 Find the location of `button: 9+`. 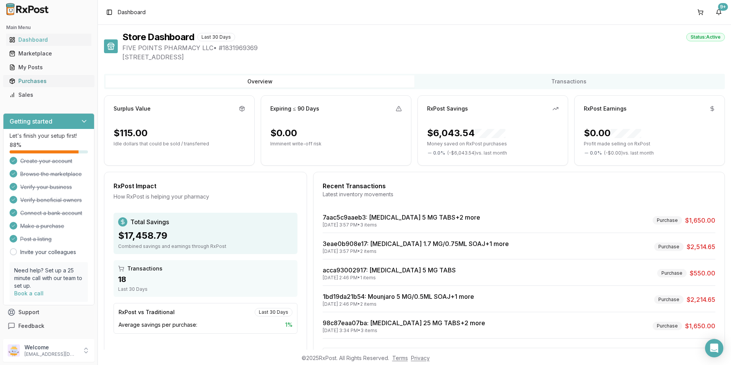

button: 9+ is located at coordinates (719, 12).